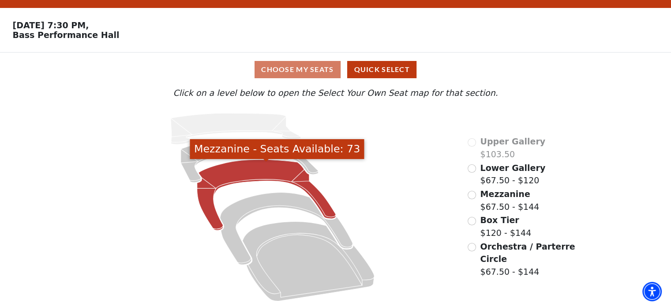 This screenshot has width=671, height=307. Describe the element at coordinates (499, 220) in the screenshot. I see `span: Box Tier` at that location.